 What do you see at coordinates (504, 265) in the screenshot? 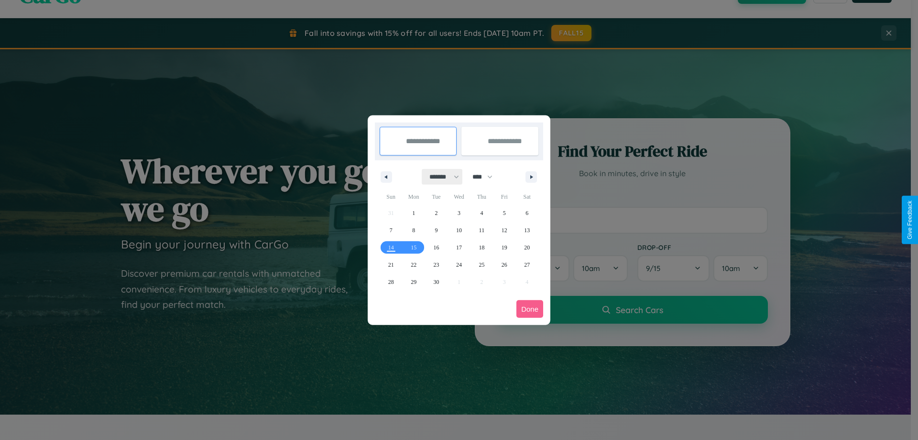
I see `button: 26` at bounding box center [504, 265].